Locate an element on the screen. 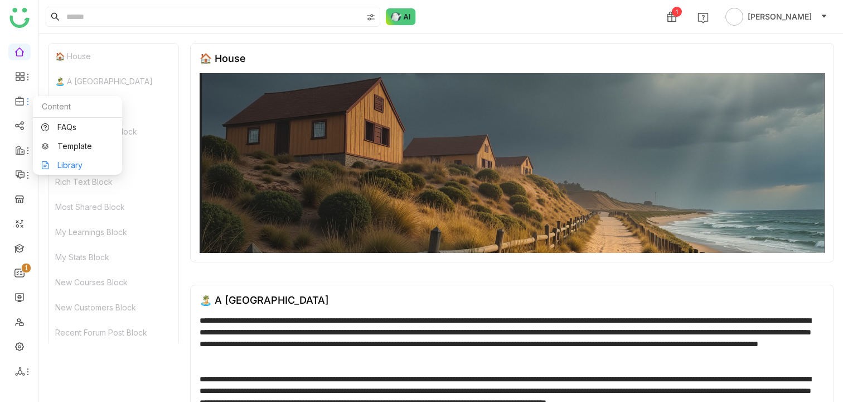  div: New Customers Block is located at coordinates (113, 307).